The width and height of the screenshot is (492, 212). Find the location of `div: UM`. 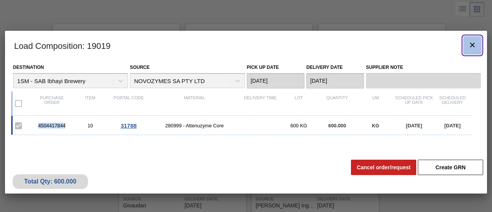

div: UM is located at coordinates (376, 103).